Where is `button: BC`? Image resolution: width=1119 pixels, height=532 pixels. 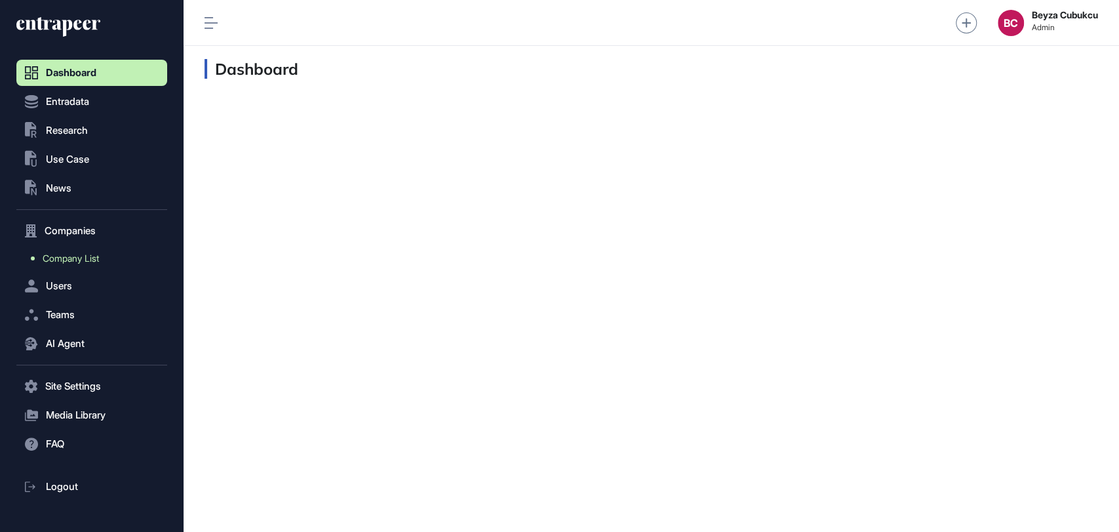
button: BC is located at coordinates (1011, 23).